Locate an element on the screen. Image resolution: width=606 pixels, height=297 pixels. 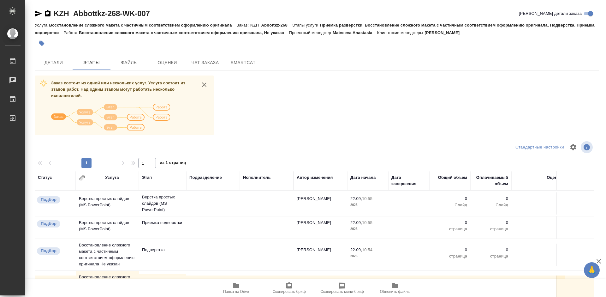
button: Скопировать бриф is located at coordinates (289, 288).